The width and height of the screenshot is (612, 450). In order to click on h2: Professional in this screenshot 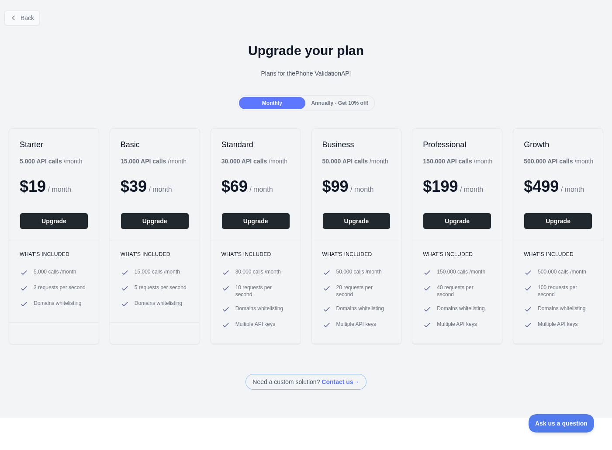, I will do `click(457, 145)`.